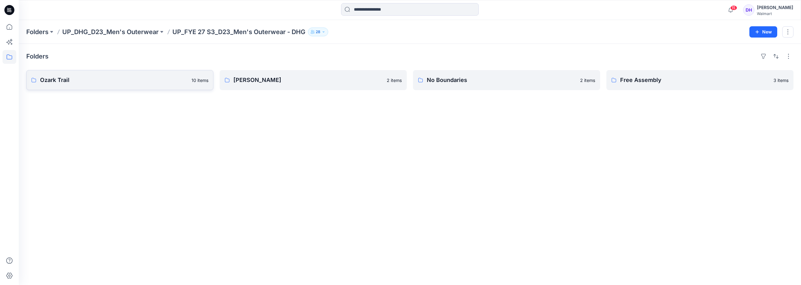  I want to click on p: Free Assembly, so click(695, 80).